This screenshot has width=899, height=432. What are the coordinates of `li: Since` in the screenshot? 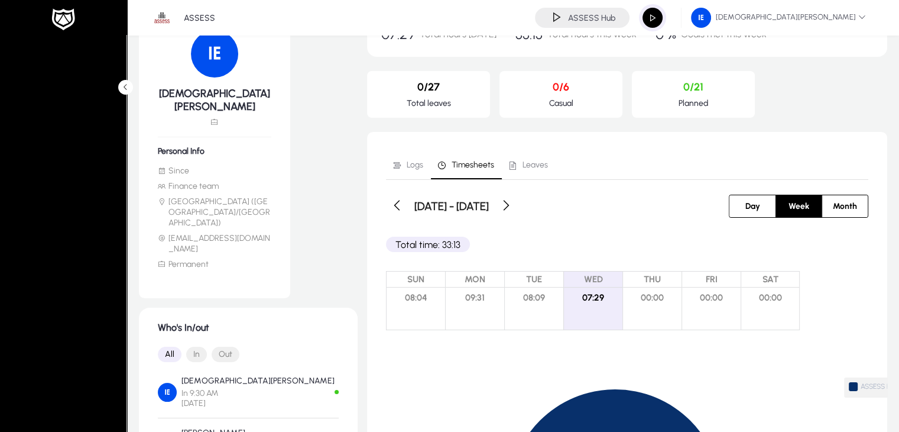 It's located at (215, 171).